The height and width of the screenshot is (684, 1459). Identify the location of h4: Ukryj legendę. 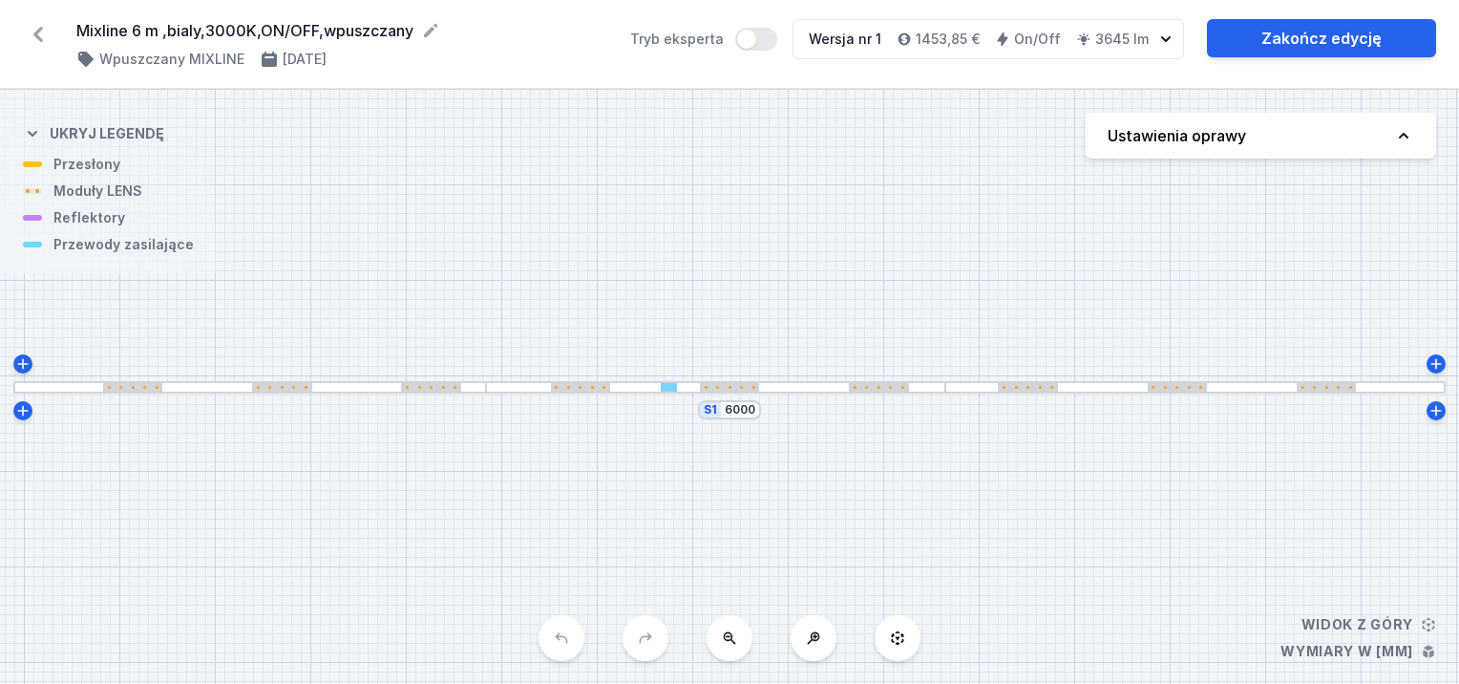
(107, 134).